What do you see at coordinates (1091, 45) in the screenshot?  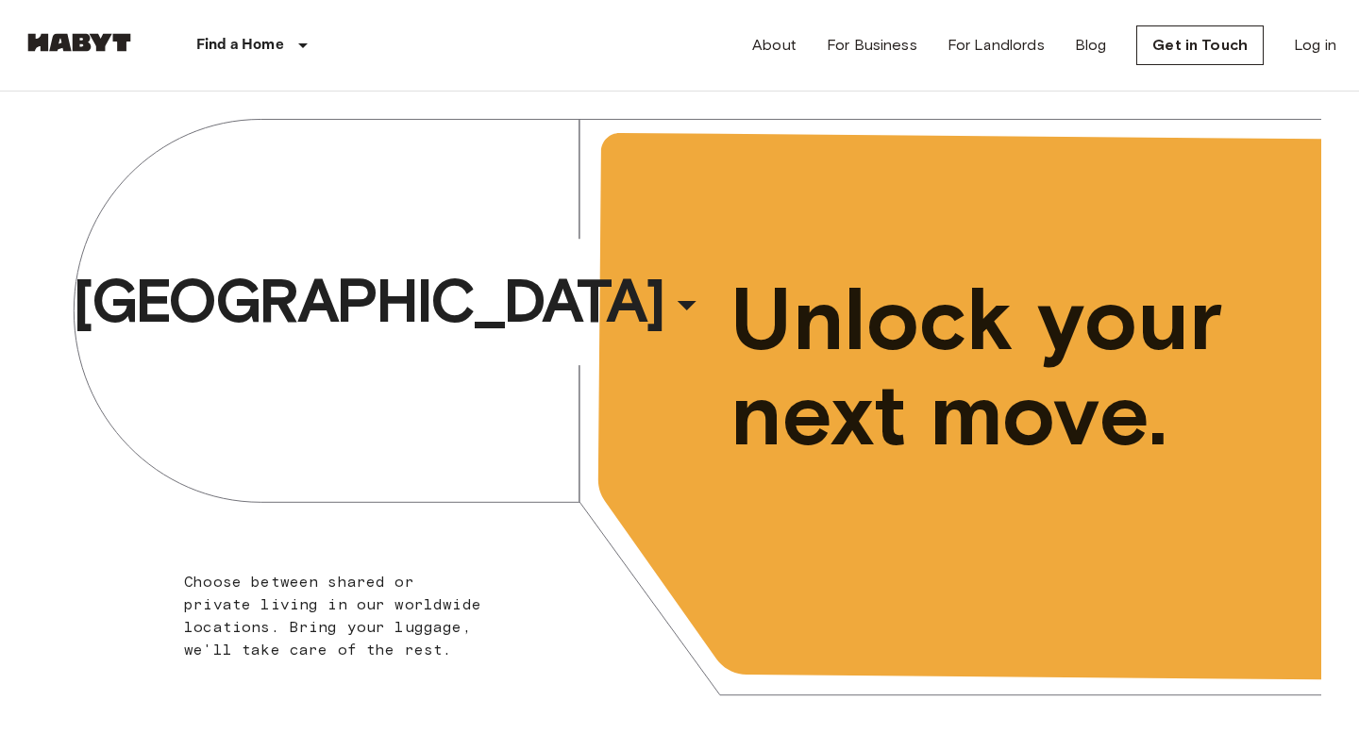 I see `a: Blog` at bounding box center [1091, 45].